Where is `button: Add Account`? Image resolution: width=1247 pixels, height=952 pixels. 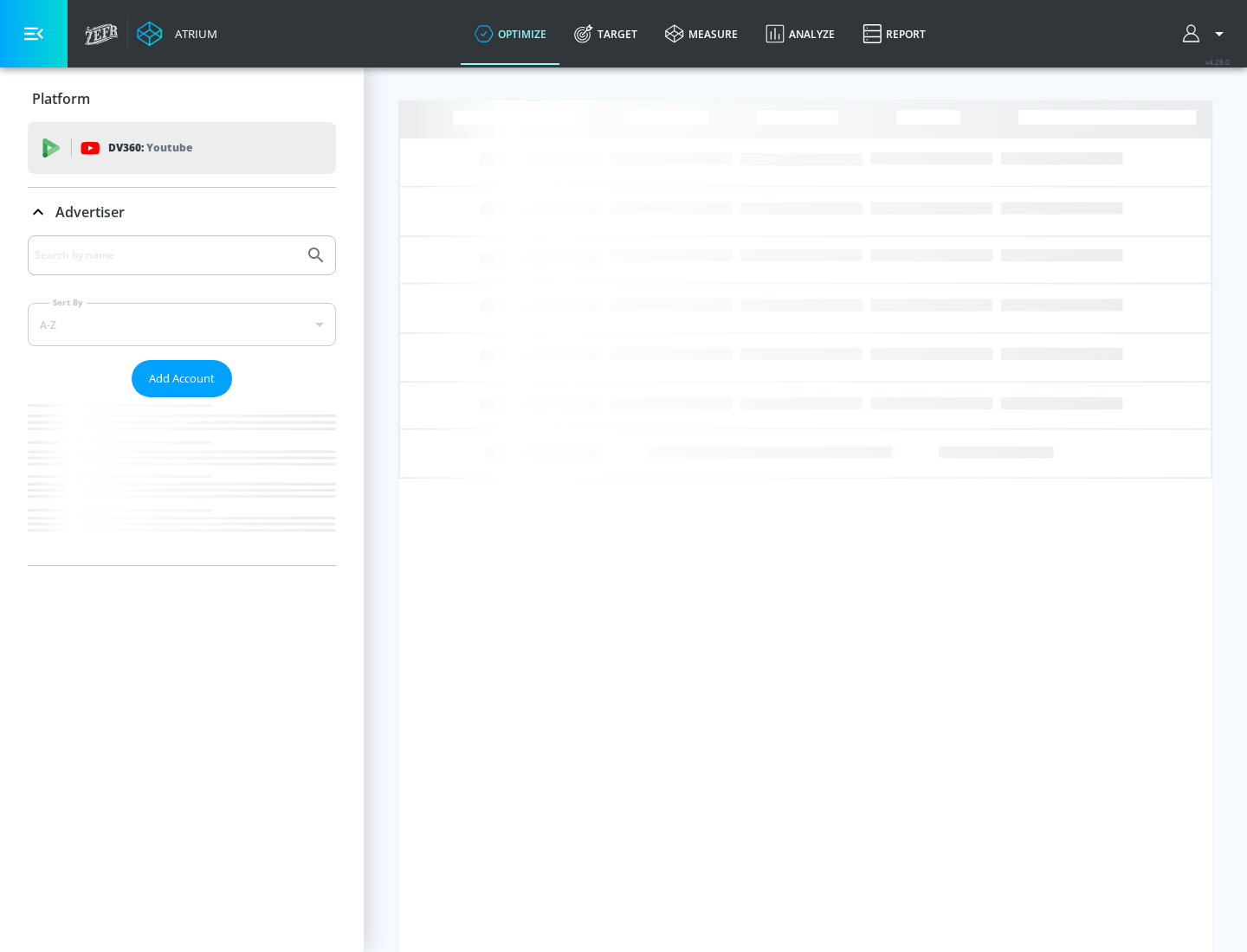
button: Add Account is located at coordinates (182, 378).